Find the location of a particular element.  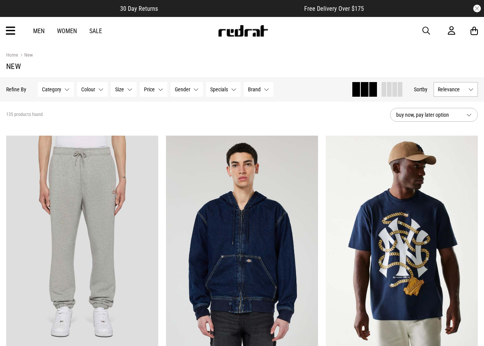

button: Specials is located at coordinates (223, 89).